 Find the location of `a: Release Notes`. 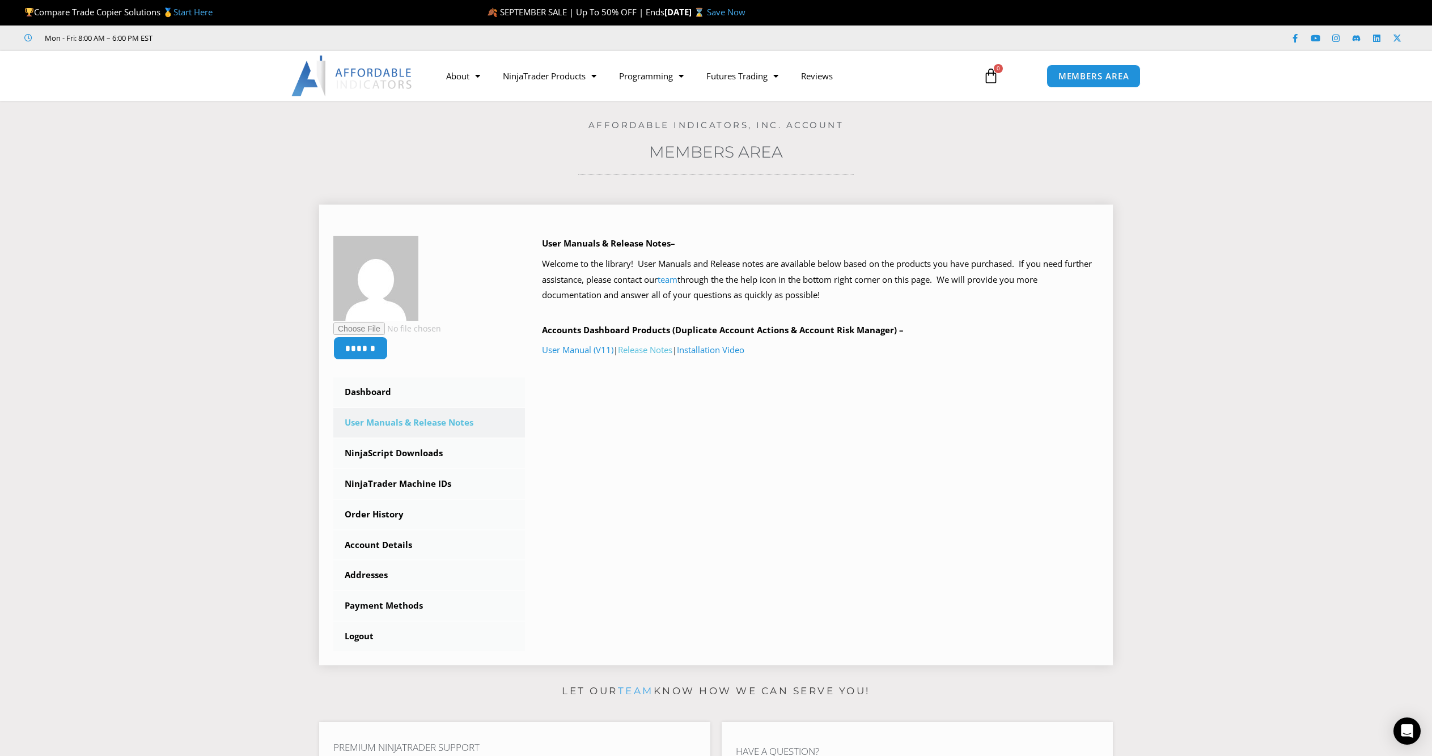

a: Release Notes is located at coordinates (645, 350).